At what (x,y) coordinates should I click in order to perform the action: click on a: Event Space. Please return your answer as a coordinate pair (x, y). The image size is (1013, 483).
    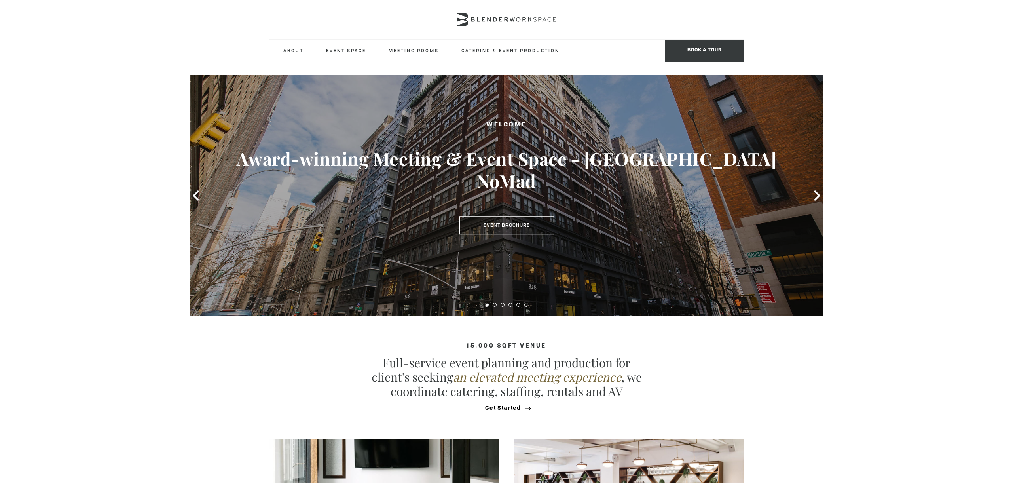
    Looking at the image, I should click on (346, 50).